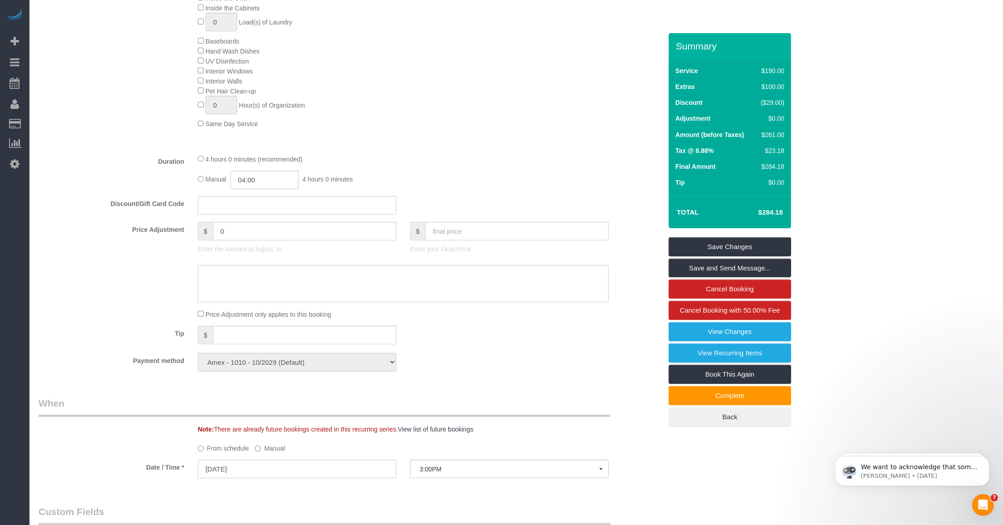  Describe the element at coordinates (111, 228) in the screenshot. I see `label: Price Adjustment` at that location.